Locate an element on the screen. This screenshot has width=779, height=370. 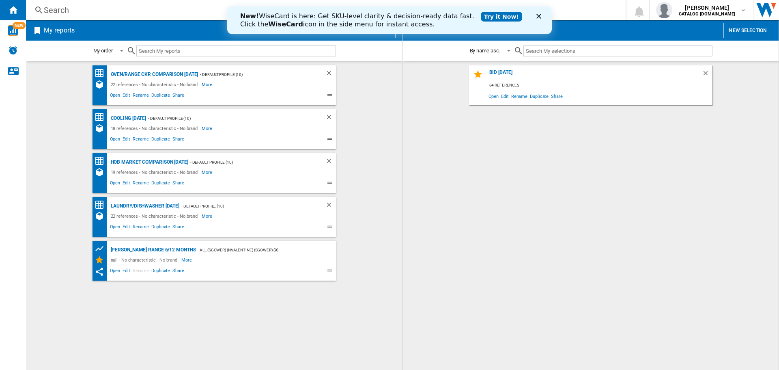
img: alerts-logo.svg is located at coordinates (13, 50).